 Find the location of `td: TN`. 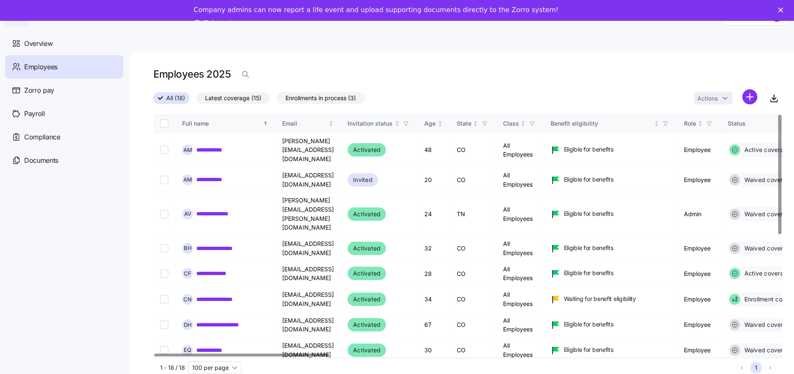

td: TN is located at coordinates (473, 214).